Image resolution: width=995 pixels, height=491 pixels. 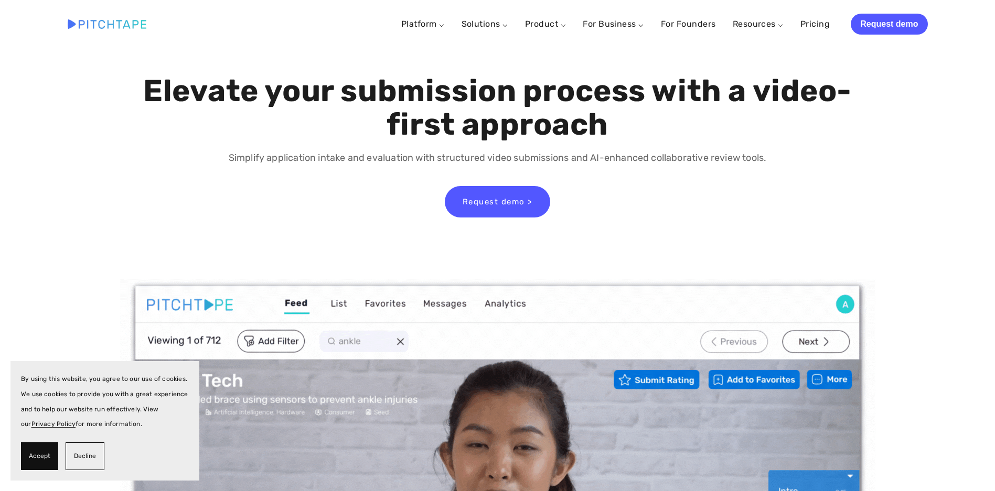 What do you see at coordinates (107, 24) in the screenshot?
I see `img: Pitchtape | Video Submission Management Software` at bounding box center [107, 24].